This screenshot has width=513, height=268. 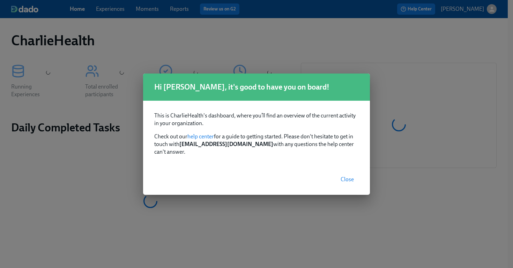 What do you see at coordinates (201, 136) in the screenshot?
I see `a: help center` at bounding box center [201, 136].